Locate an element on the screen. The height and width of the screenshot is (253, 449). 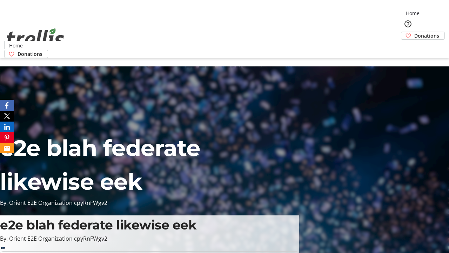
button: Cart is located at coordinates (408, 47).